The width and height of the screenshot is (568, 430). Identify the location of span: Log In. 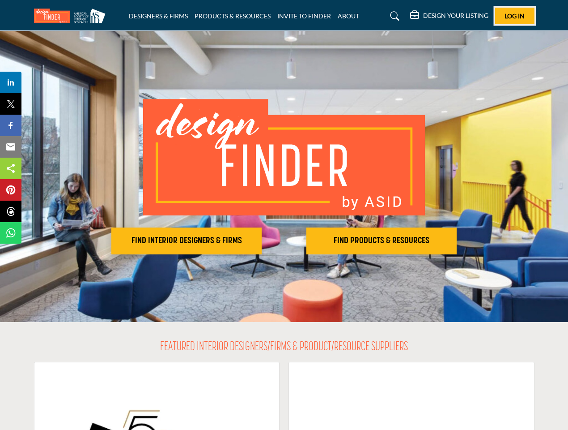
(515, 16).